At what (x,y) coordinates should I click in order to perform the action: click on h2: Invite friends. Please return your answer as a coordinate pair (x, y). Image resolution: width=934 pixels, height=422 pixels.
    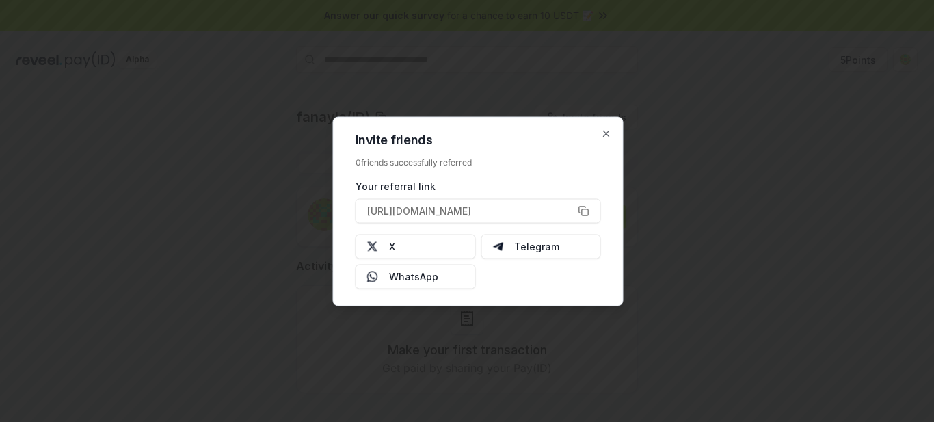
    Looking at the image, I should click on (478, 140).